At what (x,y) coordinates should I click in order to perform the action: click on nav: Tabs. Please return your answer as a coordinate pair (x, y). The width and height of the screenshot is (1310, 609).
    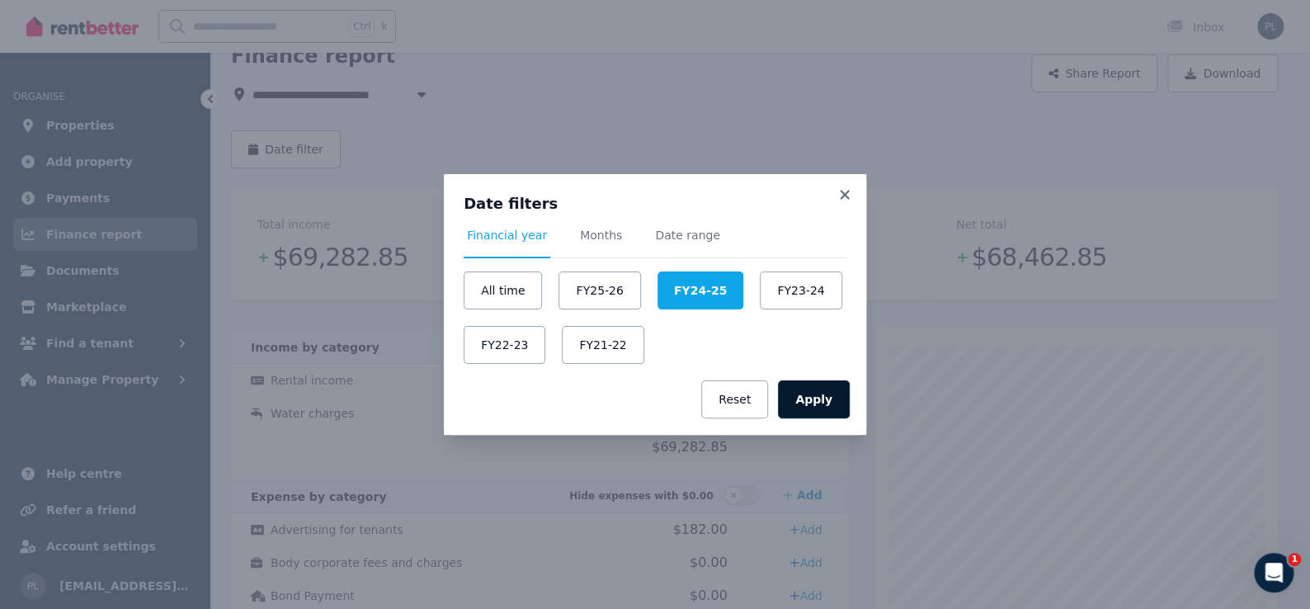
    Looking at the image, I should click on (655, 242).